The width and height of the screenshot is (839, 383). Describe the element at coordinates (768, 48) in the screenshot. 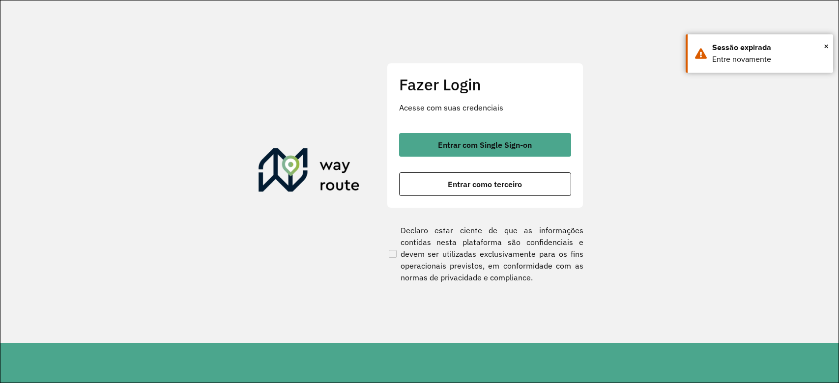

I see `div: Sessão expirada` at that location.